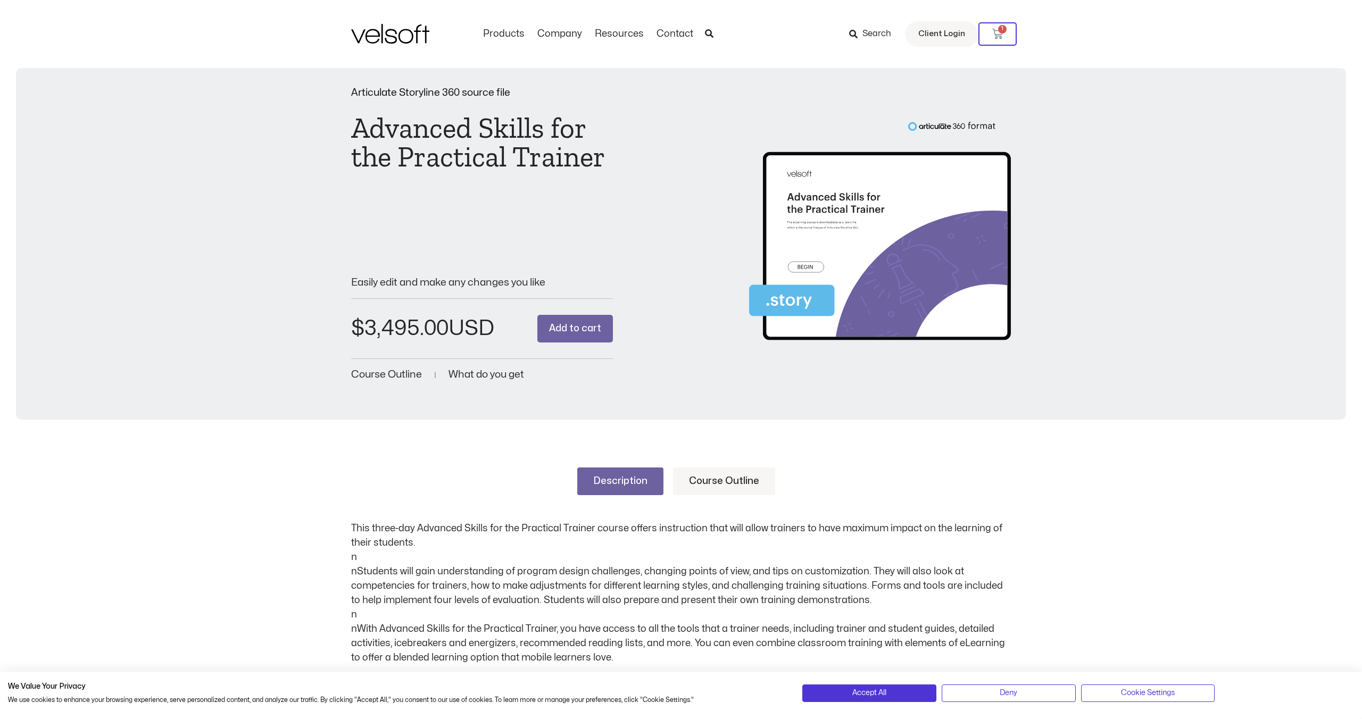 This screenshot has height=719, width=1362. What do you see at coordinates (941, 34) in the screenshot?
I see `a: Client Login` at bounding box center [941, 34].